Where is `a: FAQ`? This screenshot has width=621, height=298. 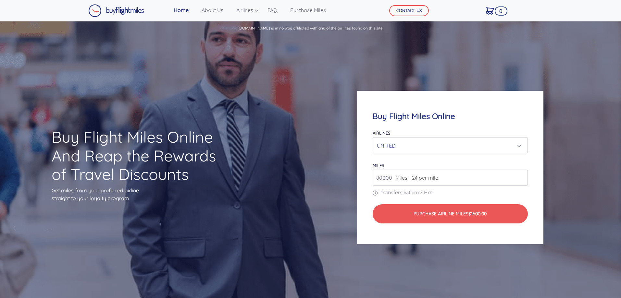
a: FAQ is located at coordinates (272, 10).